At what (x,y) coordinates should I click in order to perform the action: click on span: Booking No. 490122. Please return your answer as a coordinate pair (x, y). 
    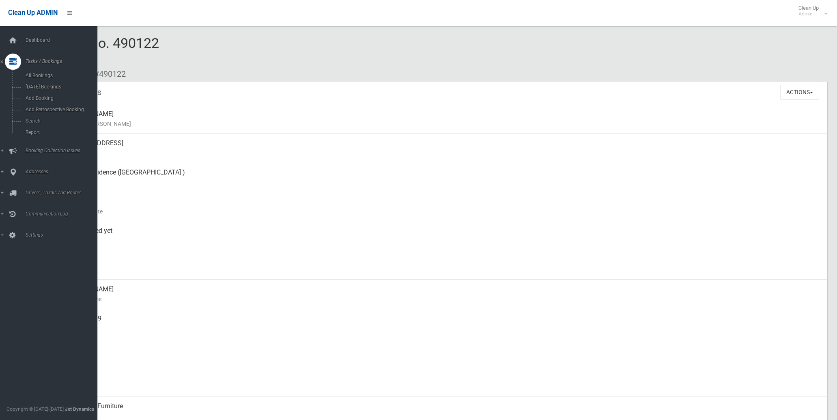
    Looking at the image, I should click on (97, 51).